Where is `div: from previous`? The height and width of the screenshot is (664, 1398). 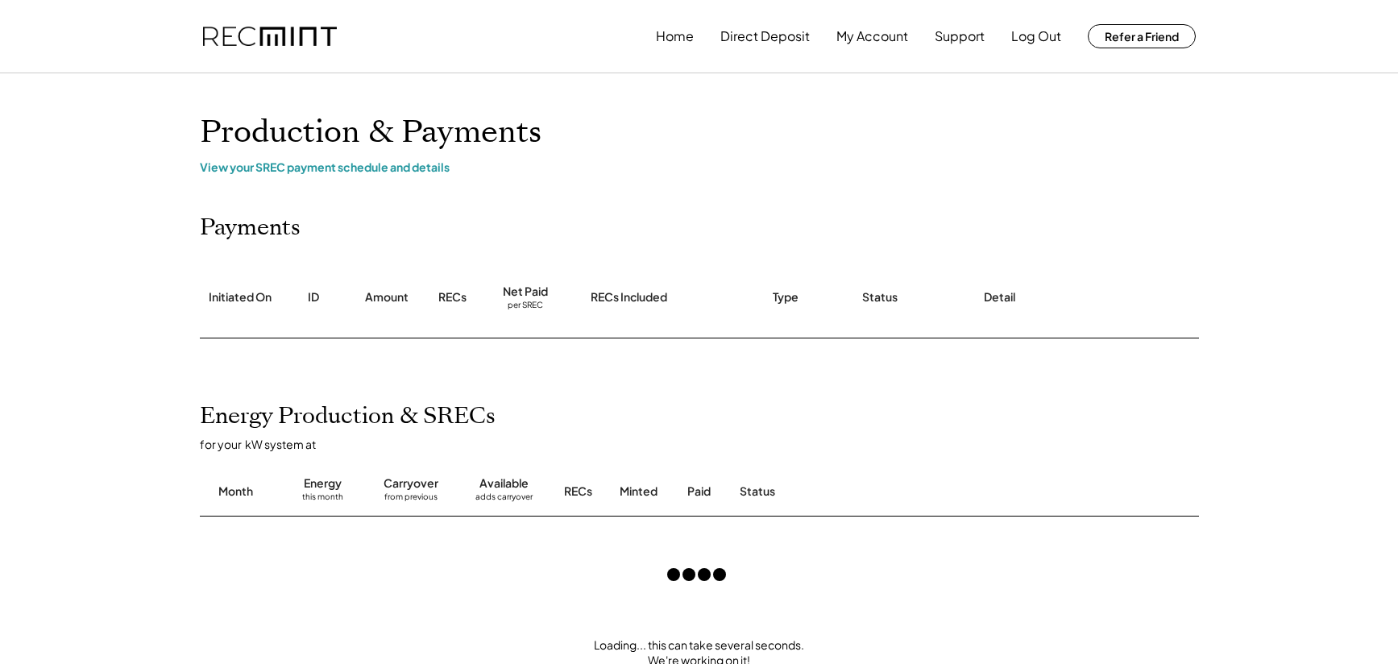 div: from previous is located at coordinates (411, 499).